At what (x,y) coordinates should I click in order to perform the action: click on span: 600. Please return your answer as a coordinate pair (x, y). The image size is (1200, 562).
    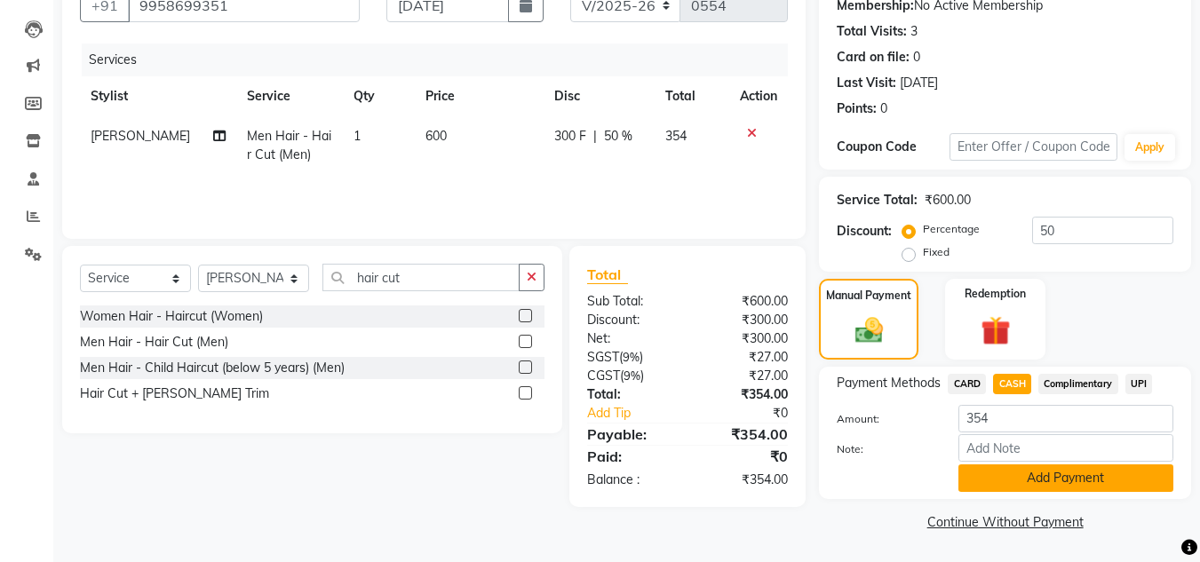
    Looking at the image, I should click on (436, 136).